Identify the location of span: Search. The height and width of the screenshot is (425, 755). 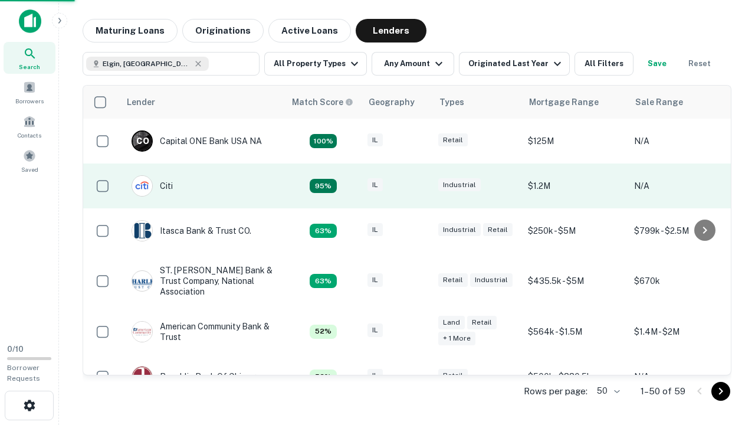
(29, 67).